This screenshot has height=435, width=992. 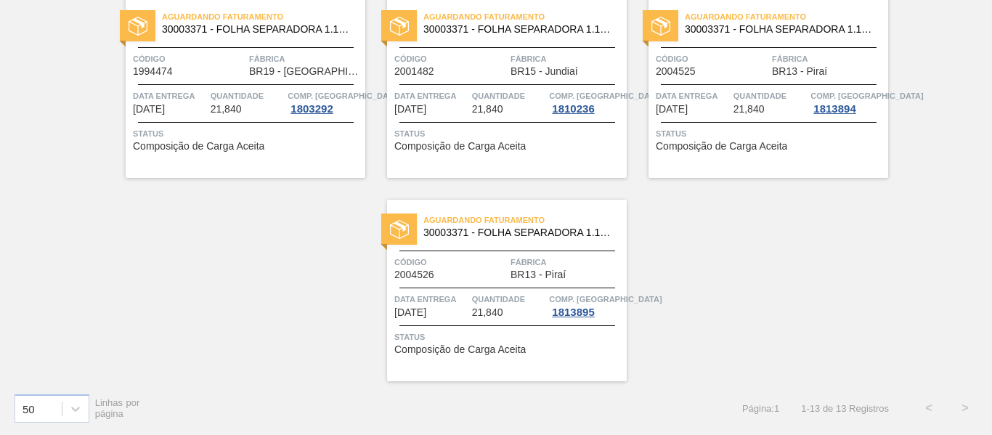 What do you see at coordinates (149, 109) in the screenshot?
I see `span: 29/08/2025` at bounding box center [149, 109].